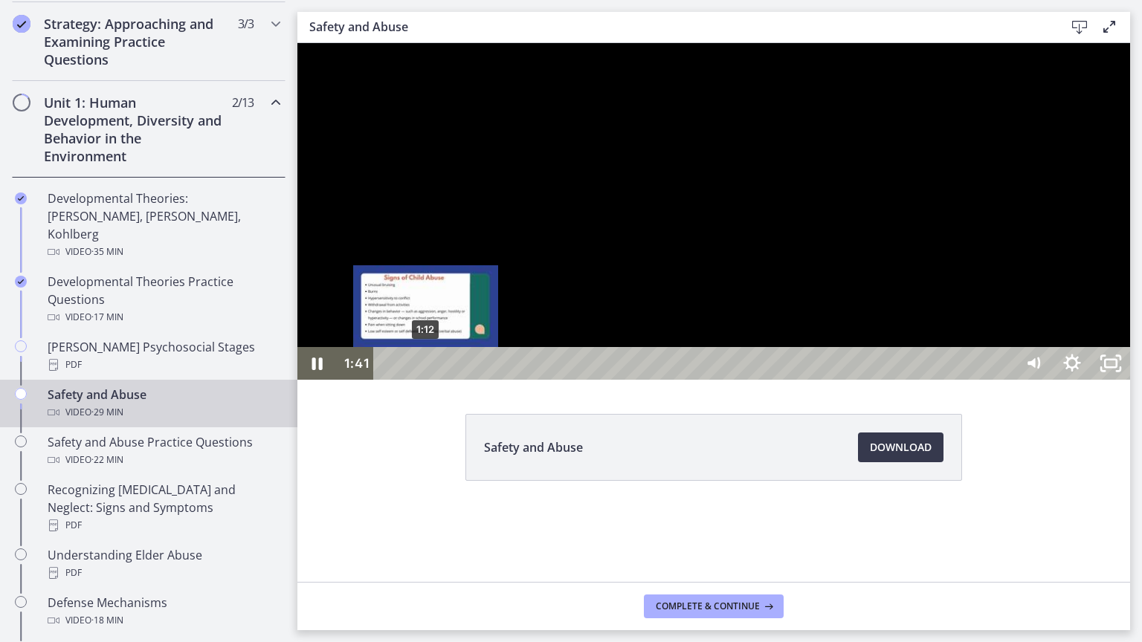 Image resolution: width=1142 pixels, height=642 pixels. What do you see at coordinates (736, 320) in the screenshot?
I see `button: Mute` at bounding box center [736, 320].